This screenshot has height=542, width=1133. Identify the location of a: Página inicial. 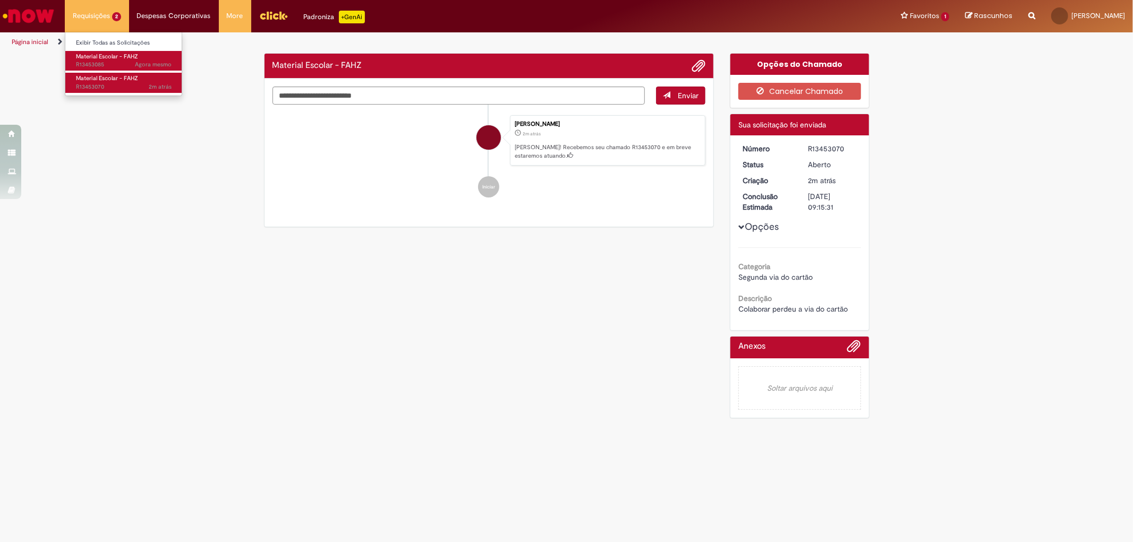
(30, 42).